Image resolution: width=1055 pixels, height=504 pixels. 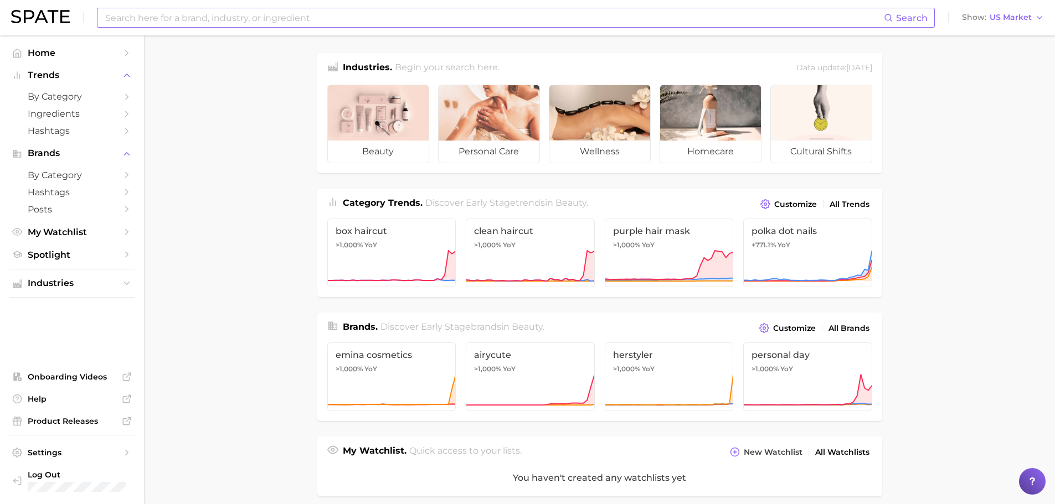 I want to click on a: purple hair mask>1,000% YoY, so click(x=669, y=253).